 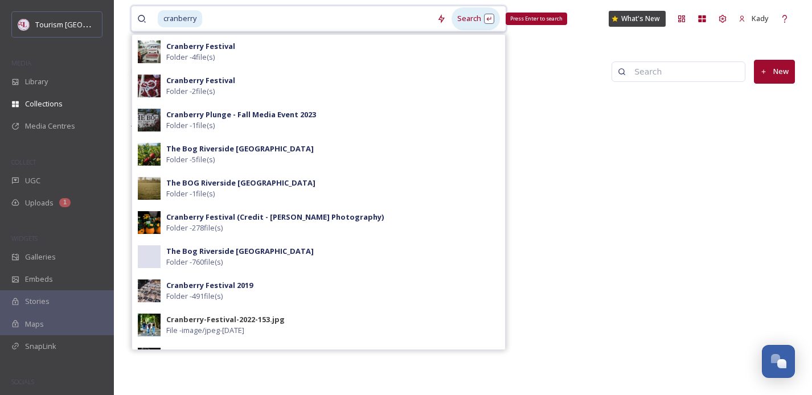 What do you see at coordinates (44, 104) in the screenshot?
I see `span: Collections` at bounding box center [44, 104].